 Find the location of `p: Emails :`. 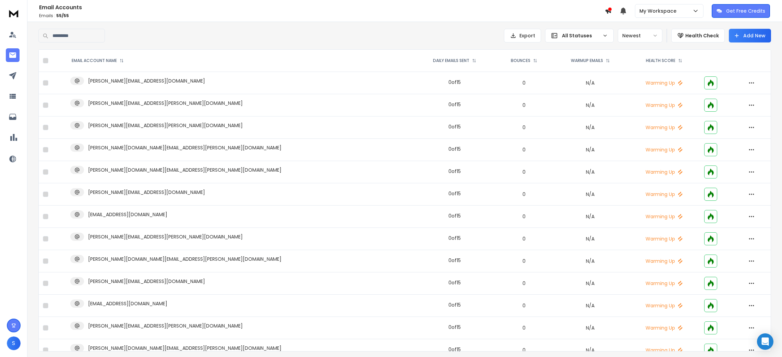

p: Emails : is located at coordinates (322, 16).